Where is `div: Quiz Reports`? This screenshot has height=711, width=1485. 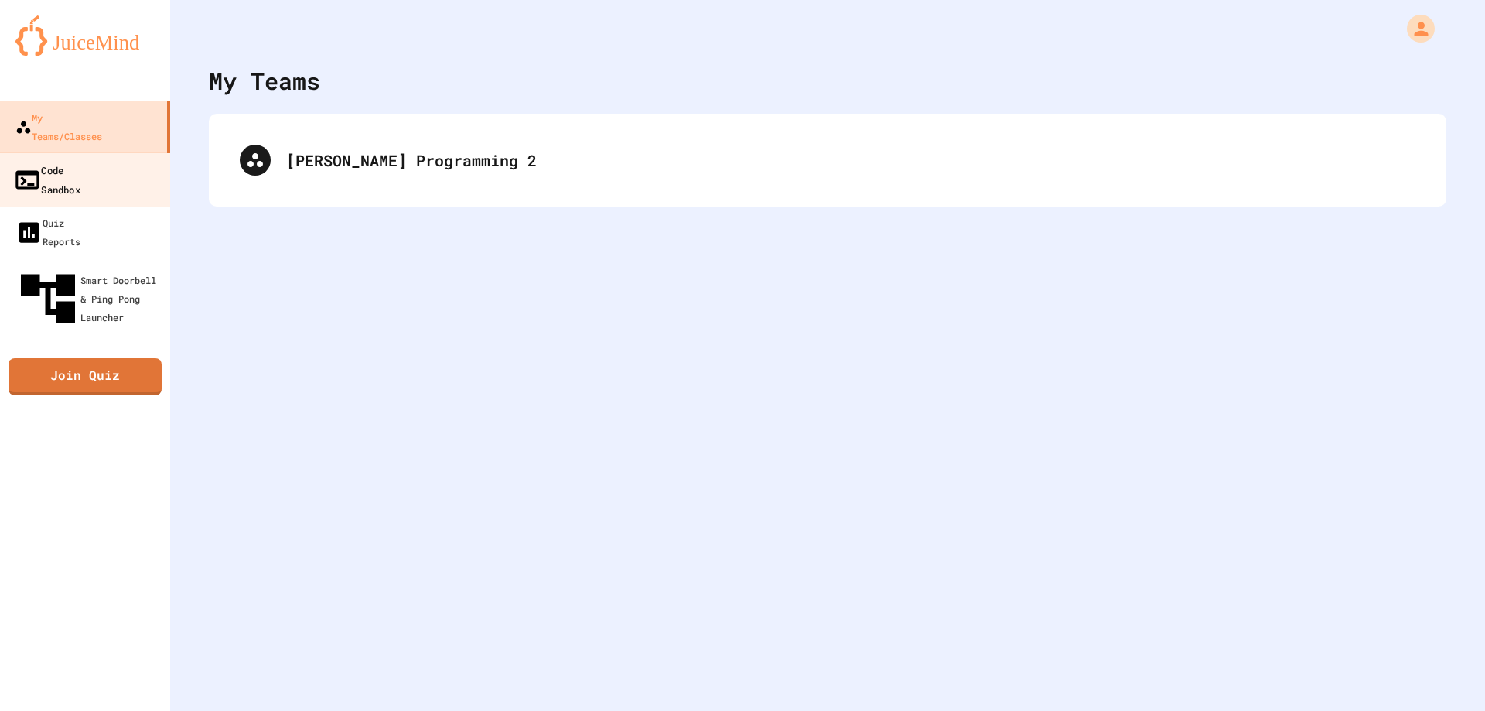
div: Quiz Reports is located at coordinates (48, 232).